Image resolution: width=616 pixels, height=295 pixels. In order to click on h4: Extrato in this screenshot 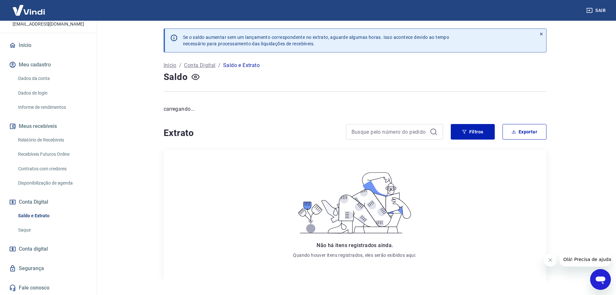, I will do `click(251, 133)`.